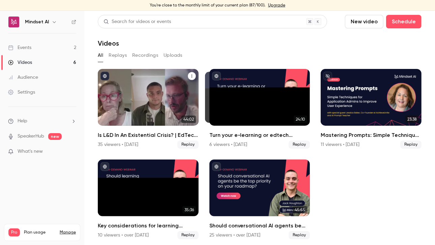 This screenshot has width=435, height=245. What do you see at coordinates (260, 128) in the screenshot?
I see `section: Videos` at bounding box center [260, 128].